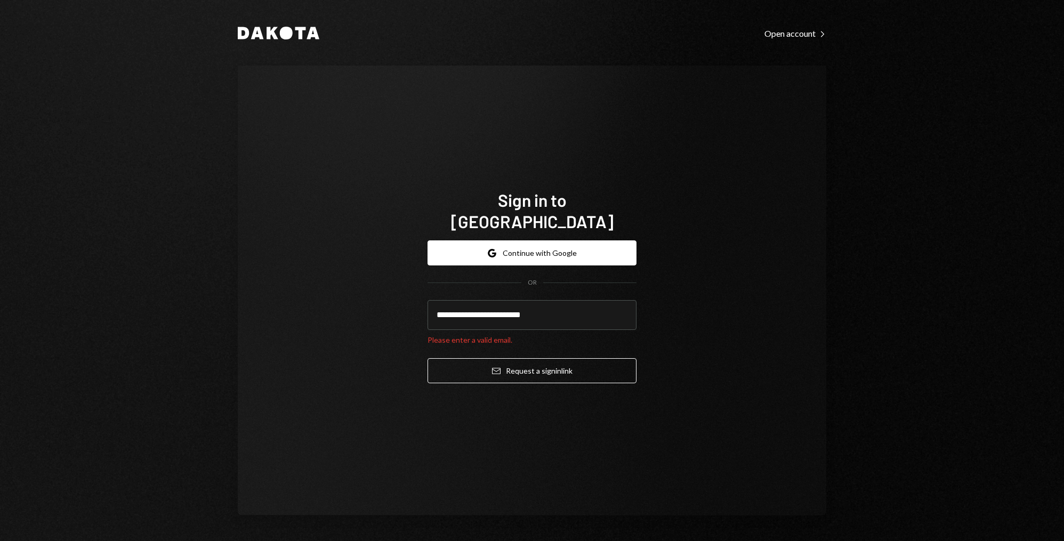  Describe the element at coordinates (796, 33) in the screenshot. I see `a: Open account` at that location.